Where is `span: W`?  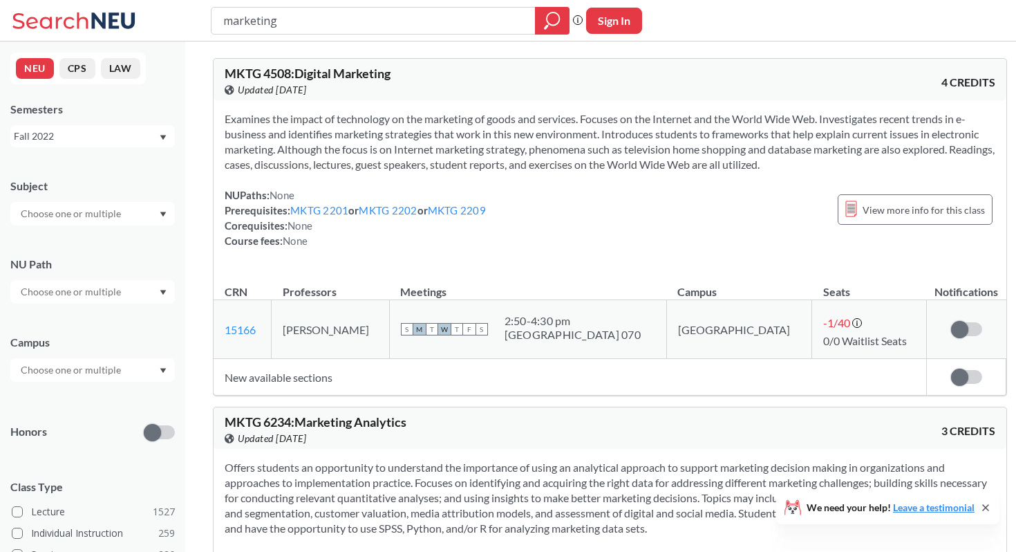 span: W is located at coordinates (444, 329).